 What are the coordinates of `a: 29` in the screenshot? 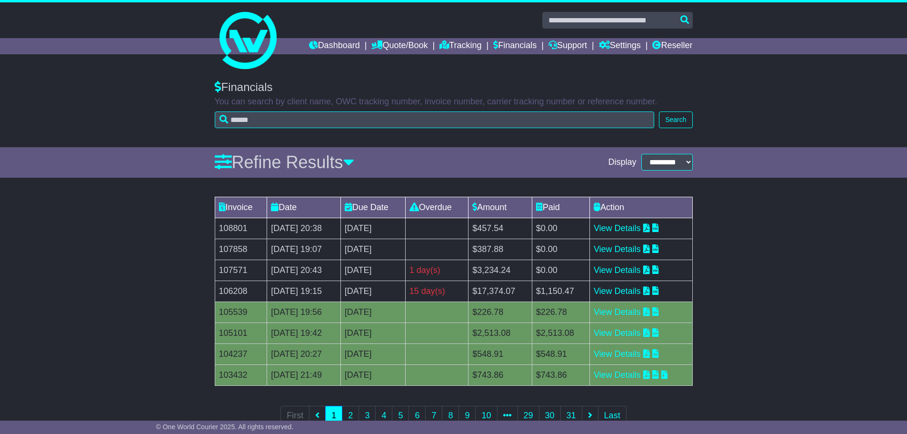 It's located at (528, 415).